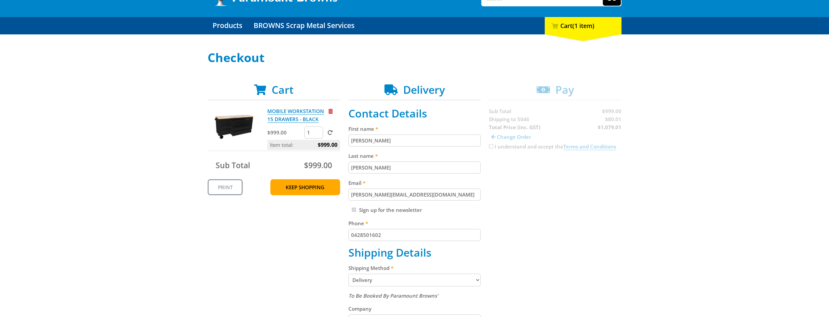 The image size is (829, 317). I want to click on h2: Contact Details, so click(415, 114).